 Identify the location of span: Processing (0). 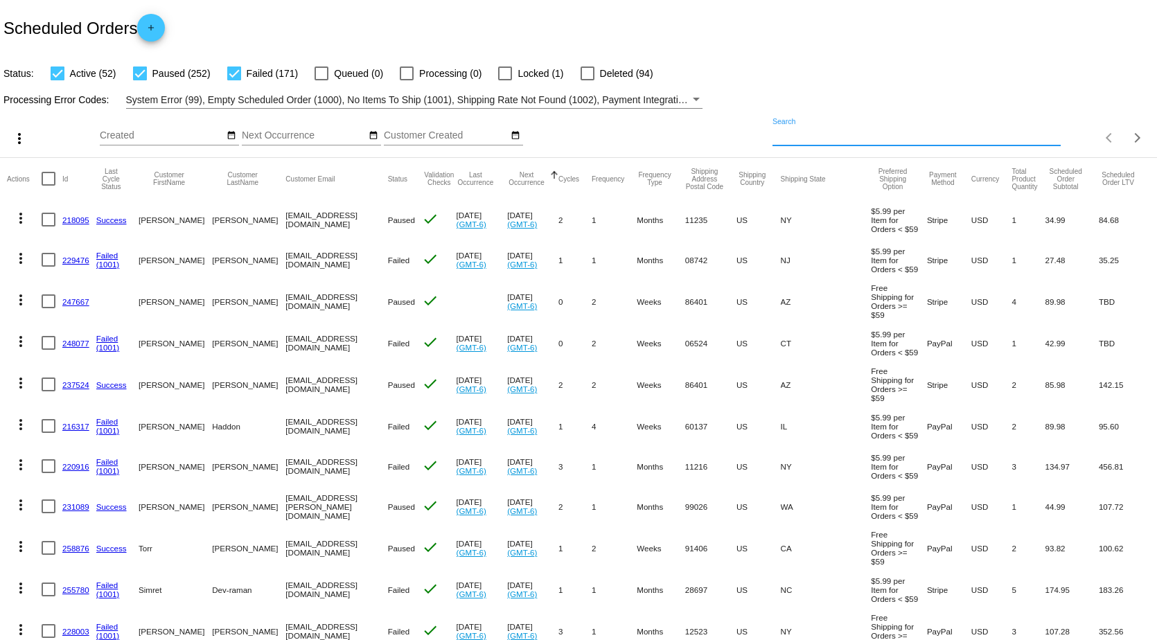
(450, 73).